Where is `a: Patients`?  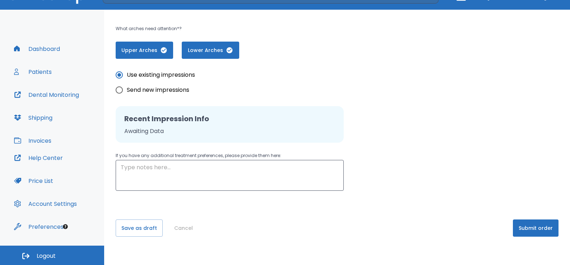
a: Patients is located at coordinates (33, 72).